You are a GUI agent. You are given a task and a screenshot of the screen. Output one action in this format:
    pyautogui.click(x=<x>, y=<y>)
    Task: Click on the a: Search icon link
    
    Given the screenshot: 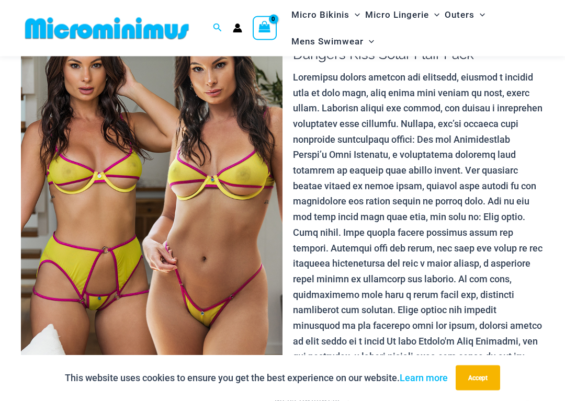 What is the action you would take?
    pyautogui.click(x=218, y=28)
    